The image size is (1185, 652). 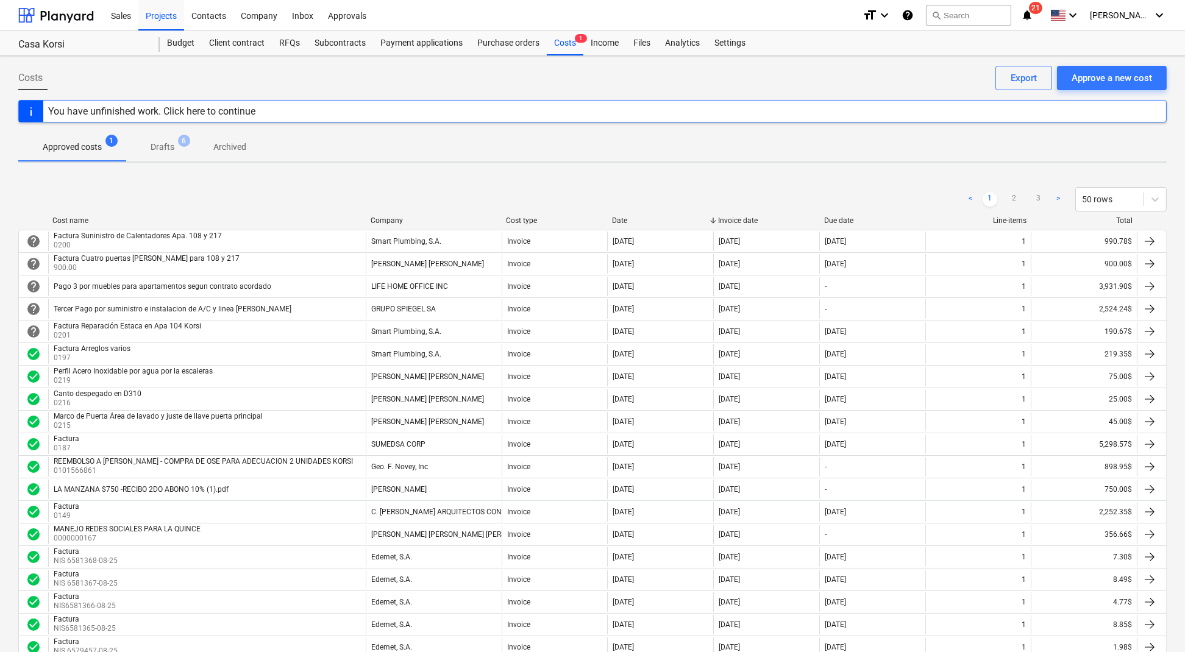 I want to click on div: 2,252.35$, so click(x=1084, y=512).